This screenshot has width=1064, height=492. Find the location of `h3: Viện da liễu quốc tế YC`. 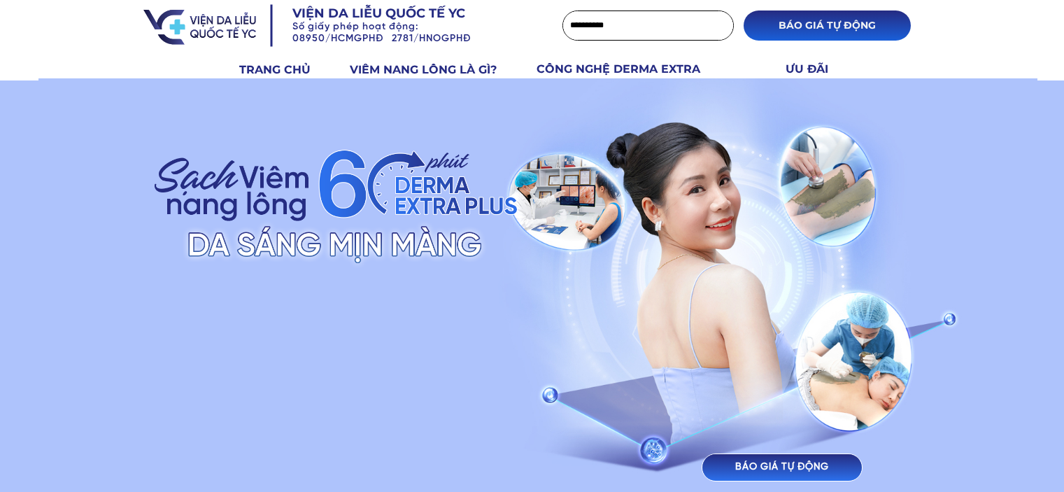

h3: Viện da liễu quốc tế YC is located at coordinates (400, 13).